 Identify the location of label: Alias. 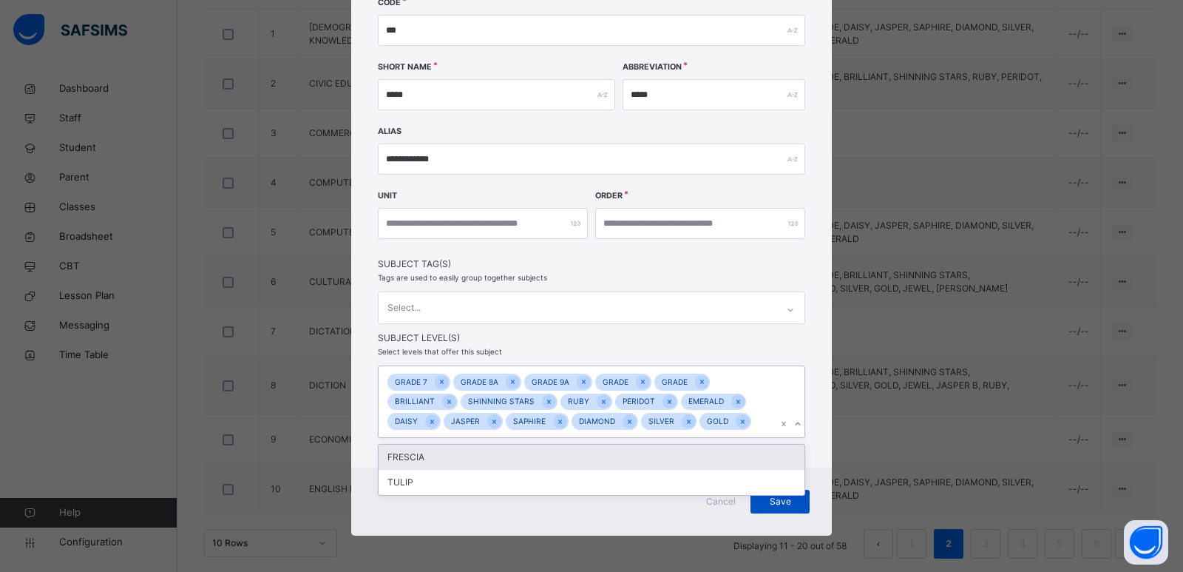
(390, 132).